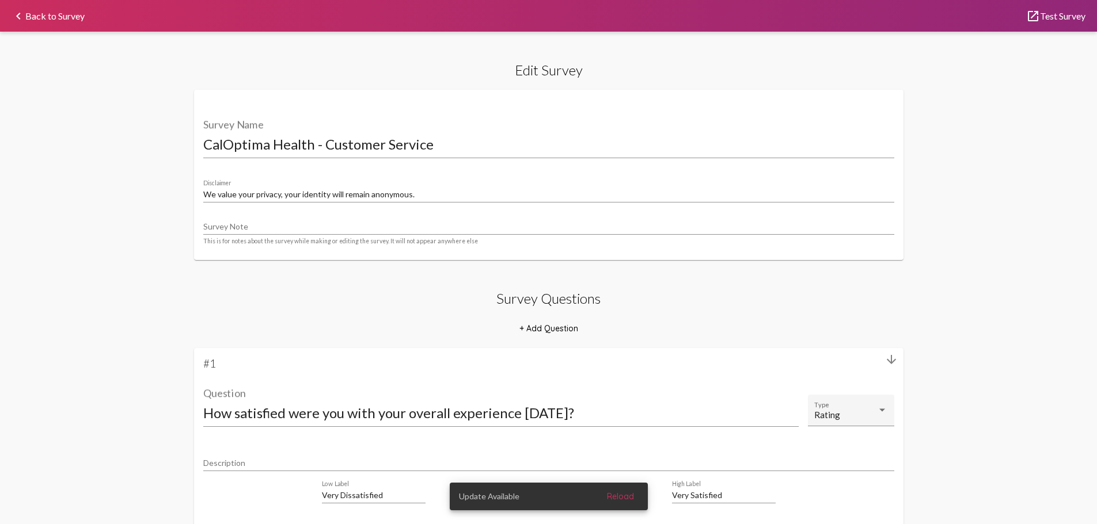  Describe the element at coordinates (1033, 16) in the screenshot. I see `mat-icon: launch` at that location.